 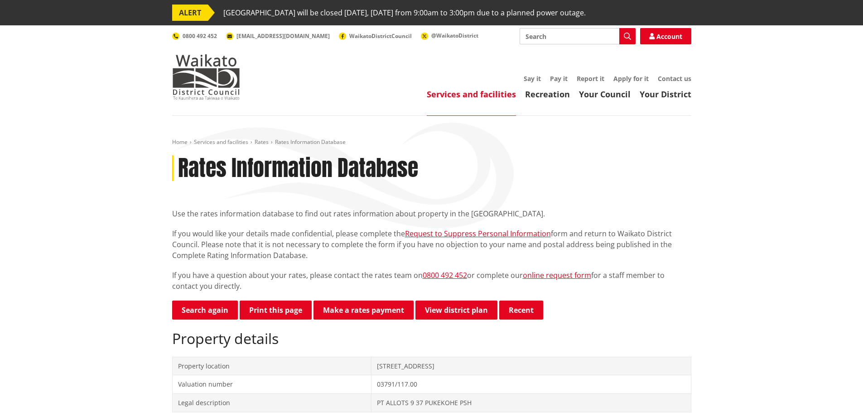 I want to click on a: WaikatoDistrictCouncil, so click(x=375, y=36).